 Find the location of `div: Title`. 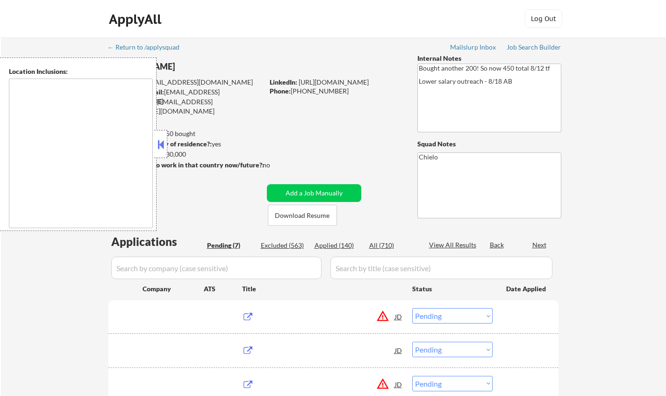

div: Title is located at coordinates (322, 289).